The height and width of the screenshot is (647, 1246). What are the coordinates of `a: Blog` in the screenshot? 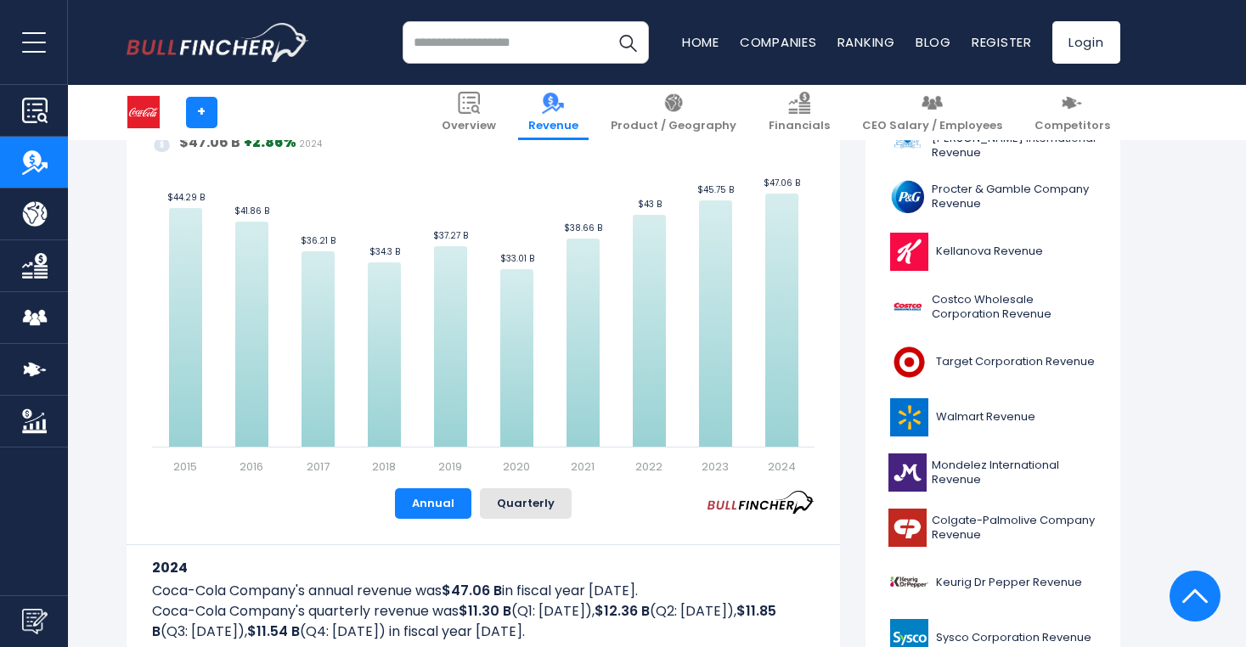 It's located at (934, 42).